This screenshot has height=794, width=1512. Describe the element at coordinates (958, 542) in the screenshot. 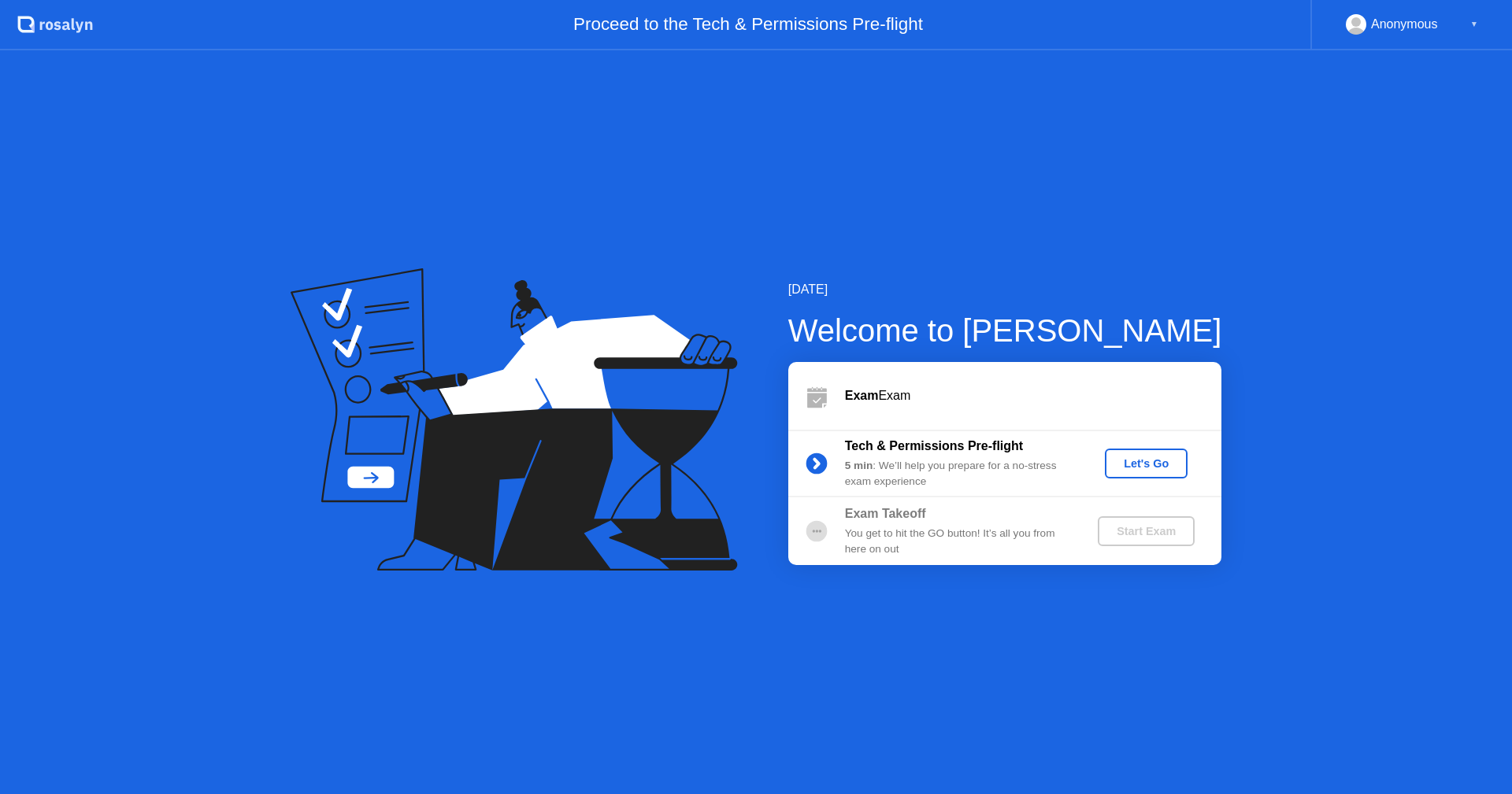

I see `div: You get to hit the GO button! It’s all you from here on out` at that location.